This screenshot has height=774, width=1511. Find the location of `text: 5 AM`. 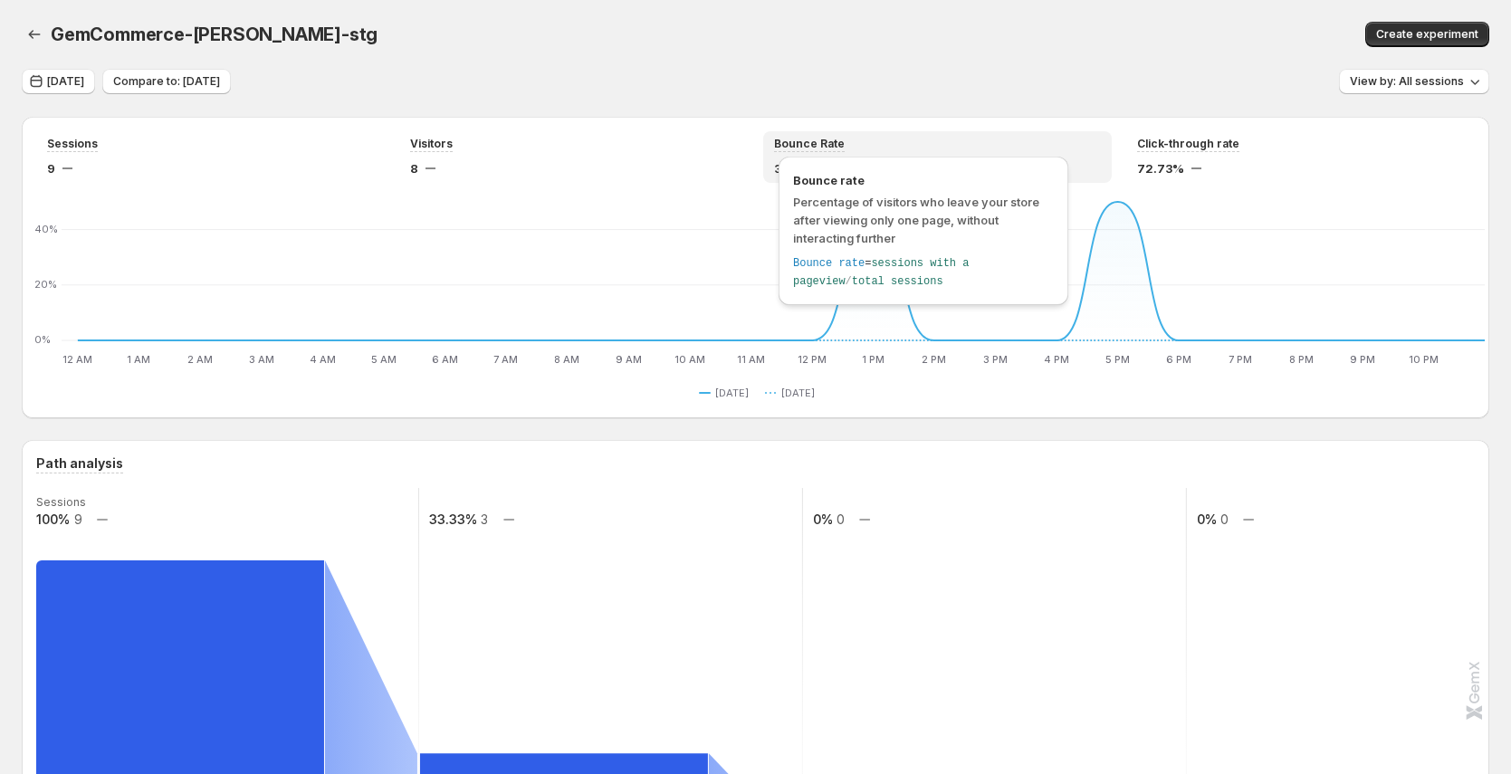

text: 5 AM is located at coordinates (384, 359).